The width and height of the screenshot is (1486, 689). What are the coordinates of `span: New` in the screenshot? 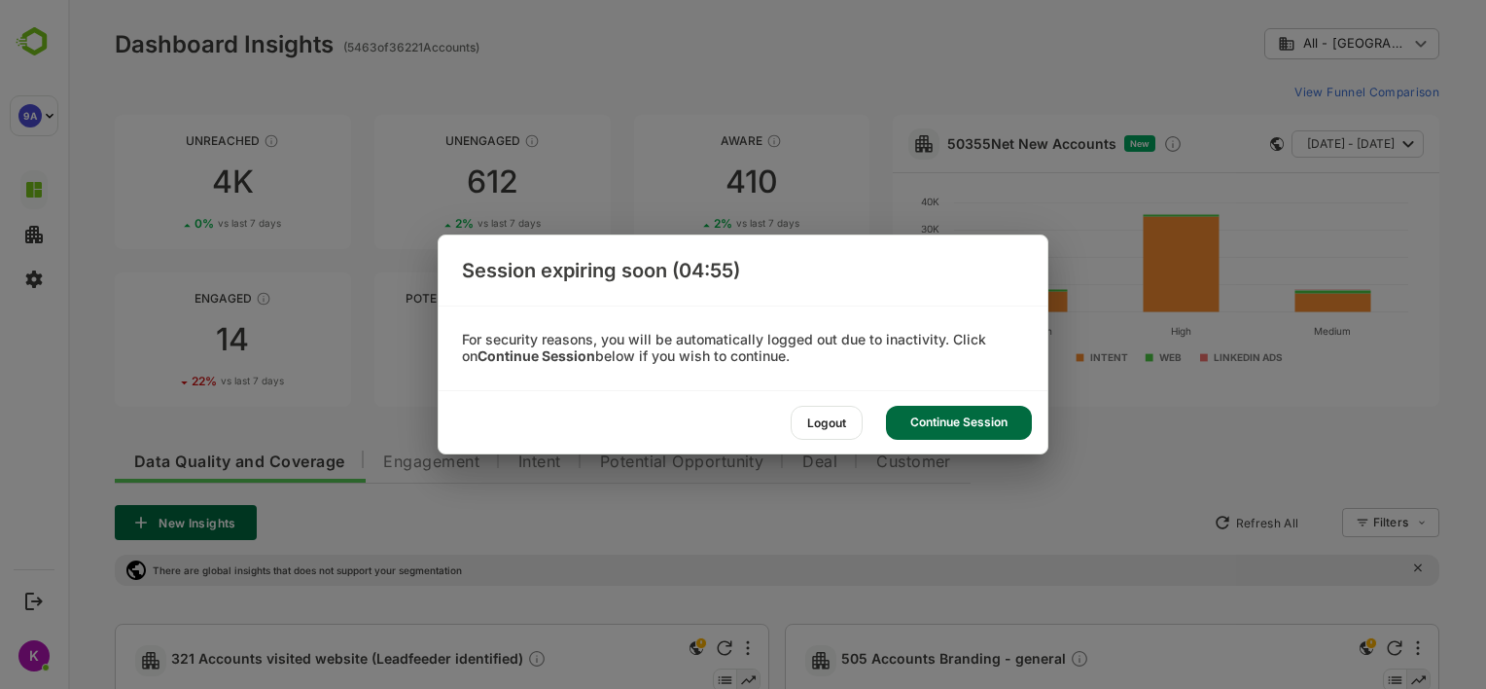 It's located at (1072, 143).